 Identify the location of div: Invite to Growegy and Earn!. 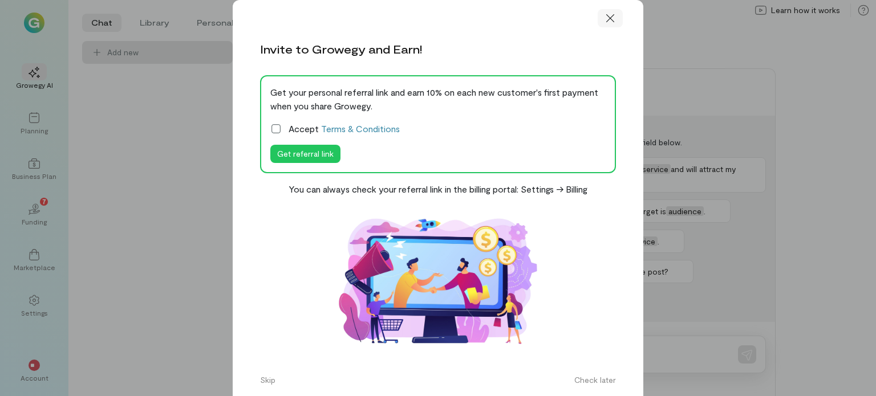
(341, 49).